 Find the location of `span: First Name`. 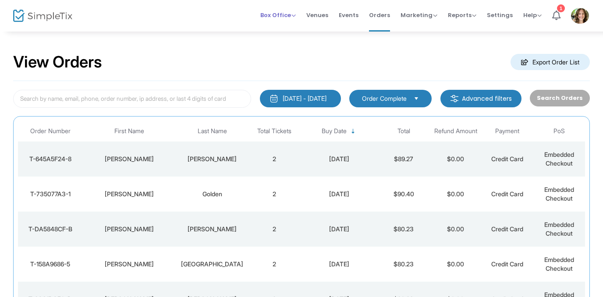

span: First Name is located at coordinates (129, 131).